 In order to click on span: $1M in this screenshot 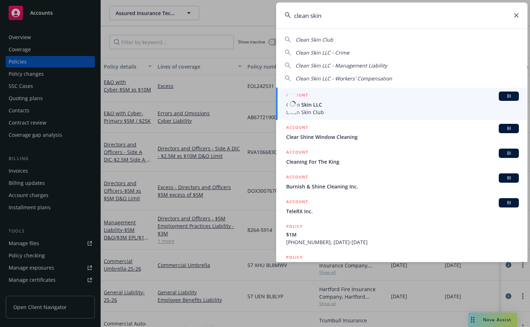, I will do `click(402, 234)`.